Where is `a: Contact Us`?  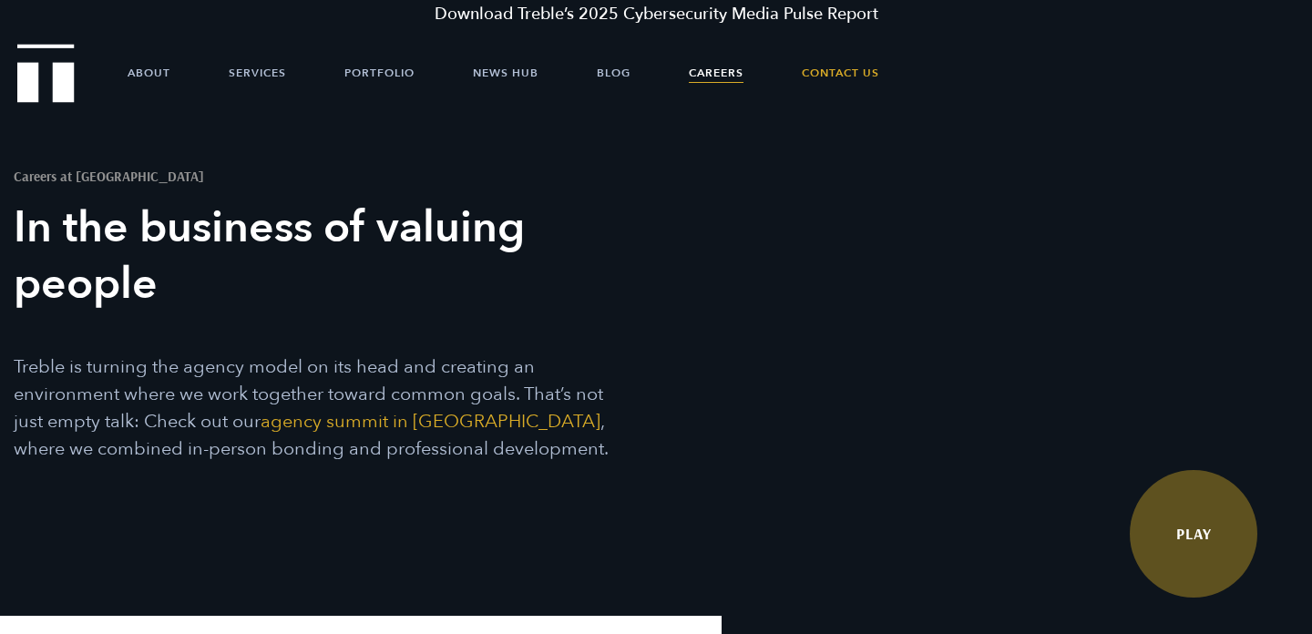 a: Contact Us is located at coordinates (840, 73).